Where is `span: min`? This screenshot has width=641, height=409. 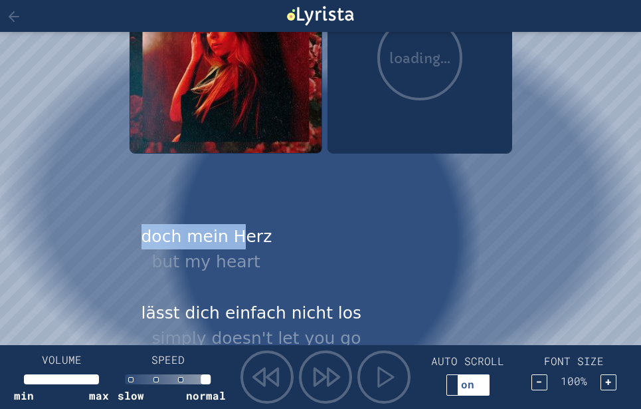
span: min is located at coordinates (24, 396).